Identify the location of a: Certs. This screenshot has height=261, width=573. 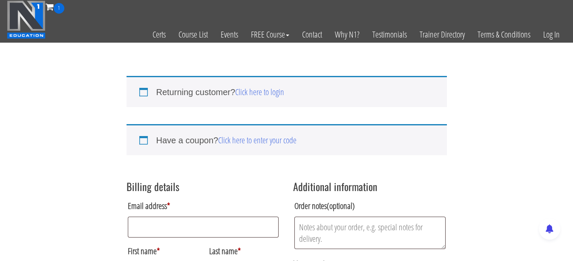
(159, 34).